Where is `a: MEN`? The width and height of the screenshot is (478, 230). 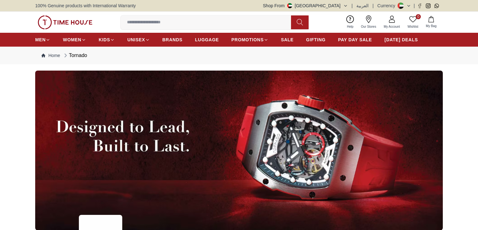 a: MEN is located at coordinates (43, 40).